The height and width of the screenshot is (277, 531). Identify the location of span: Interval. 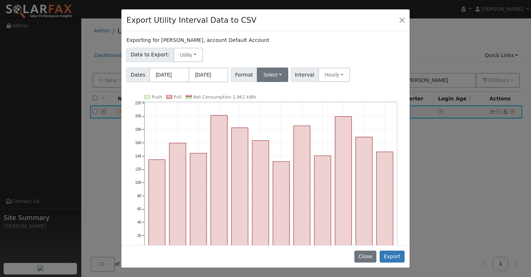
(305, 75).